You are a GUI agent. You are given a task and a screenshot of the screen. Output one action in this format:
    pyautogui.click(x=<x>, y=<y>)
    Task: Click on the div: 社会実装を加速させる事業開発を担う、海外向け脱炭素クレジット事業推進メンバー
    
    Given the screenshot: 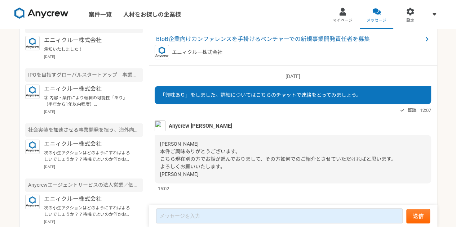 What is the action you would take?
    pyautogui.click(x=84, y=130)
    